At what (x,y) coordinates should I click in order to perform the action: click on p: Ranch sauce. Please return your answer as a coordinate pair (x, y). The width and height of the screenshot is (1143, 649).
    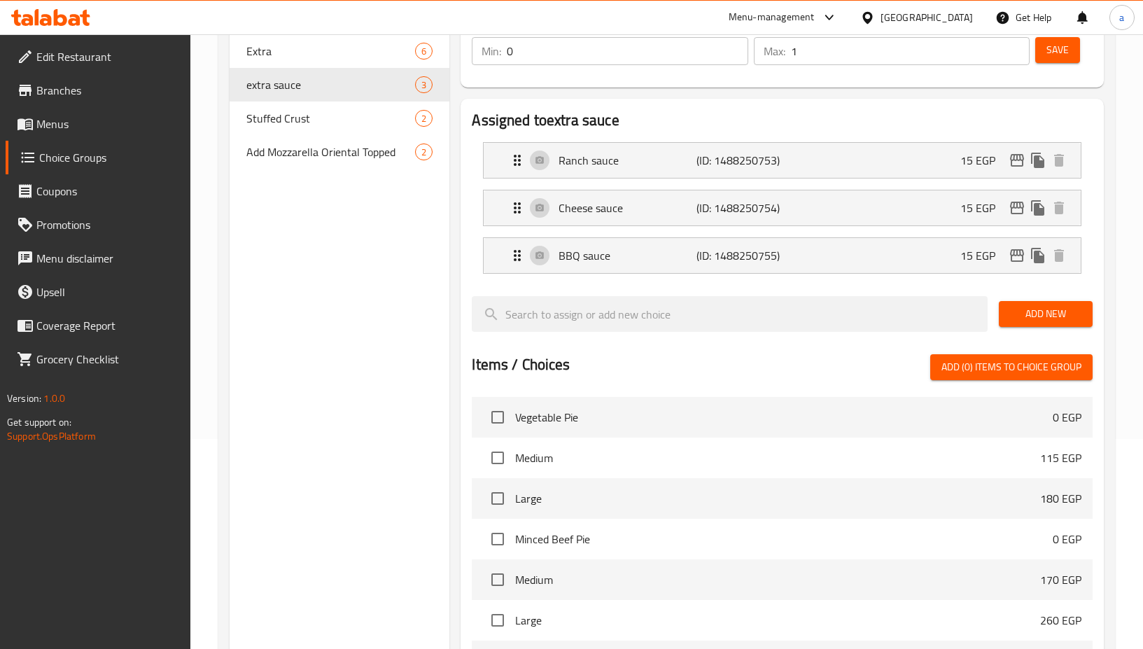
    Looking at the image, I should click on (627, 160).